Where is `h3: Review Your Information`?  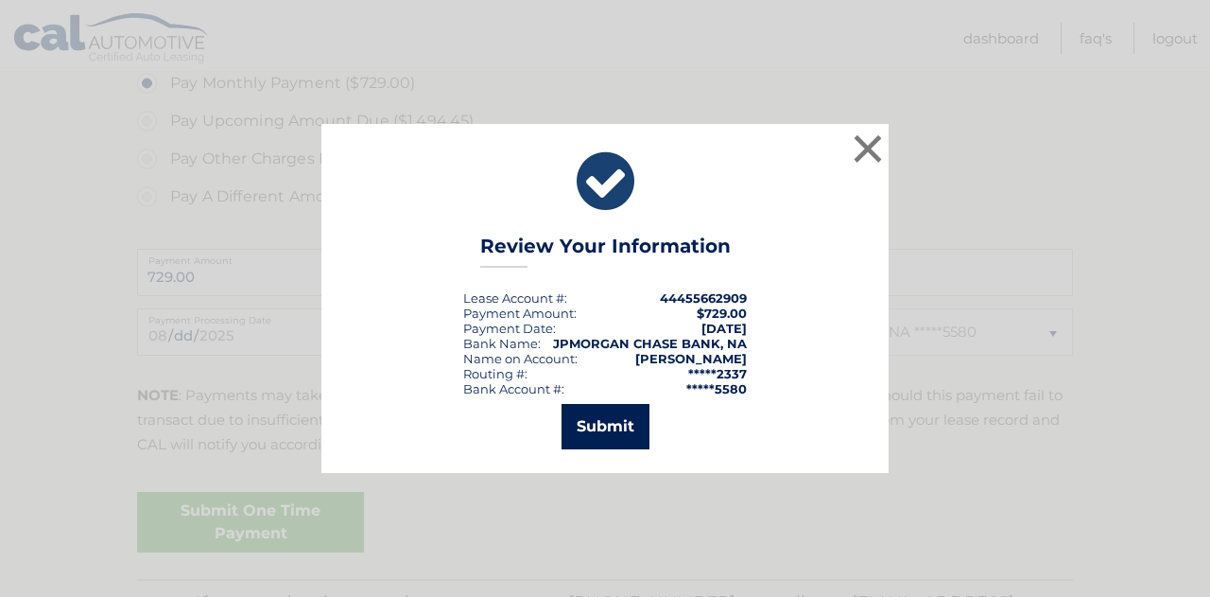
h3: Review Your Information is located at coordinates (605, 251).